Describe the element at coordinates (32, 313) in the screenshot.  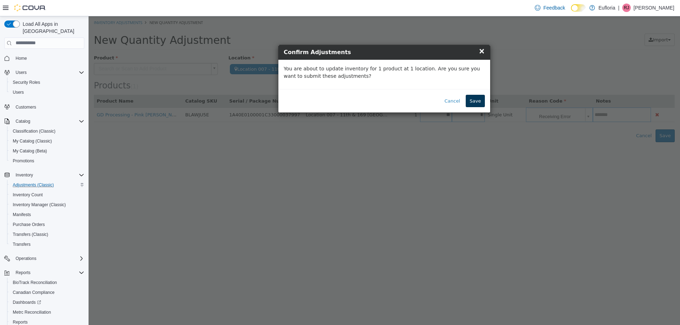
I see `a: Metrc Reconciliation` at that location.